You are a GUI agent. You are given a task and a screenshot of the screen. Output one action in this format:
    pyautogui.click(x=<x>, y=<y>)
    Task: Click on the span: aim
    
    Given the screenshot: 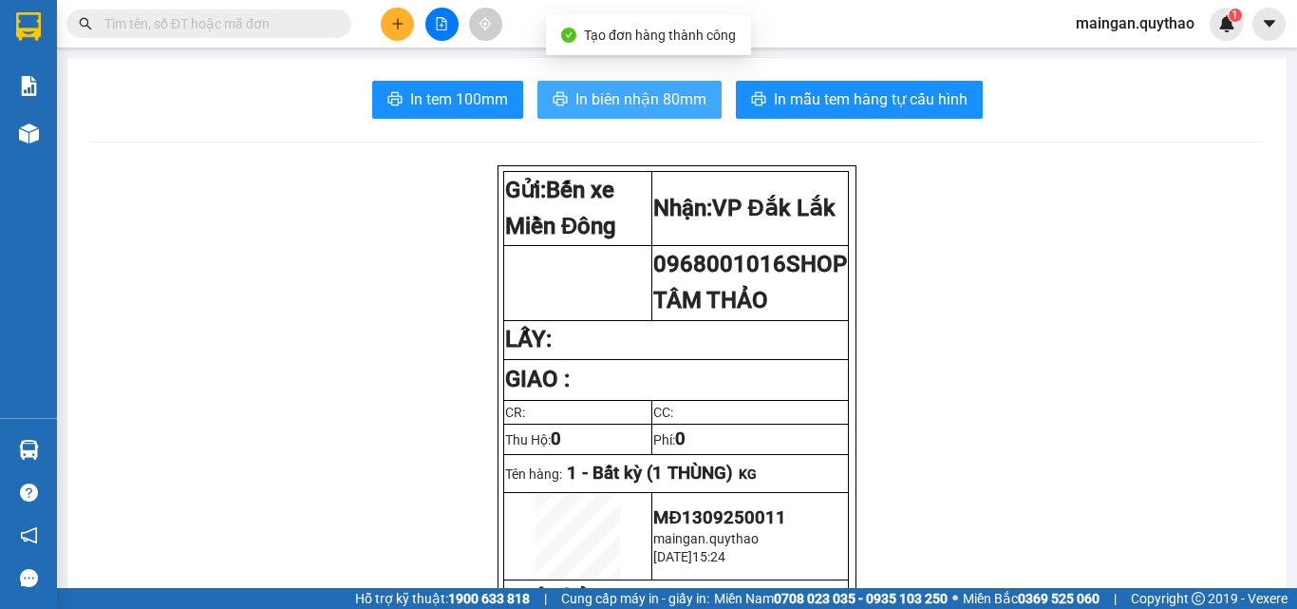 What is the action you would take?
    pyautogui.click(x=485, y=24)
    